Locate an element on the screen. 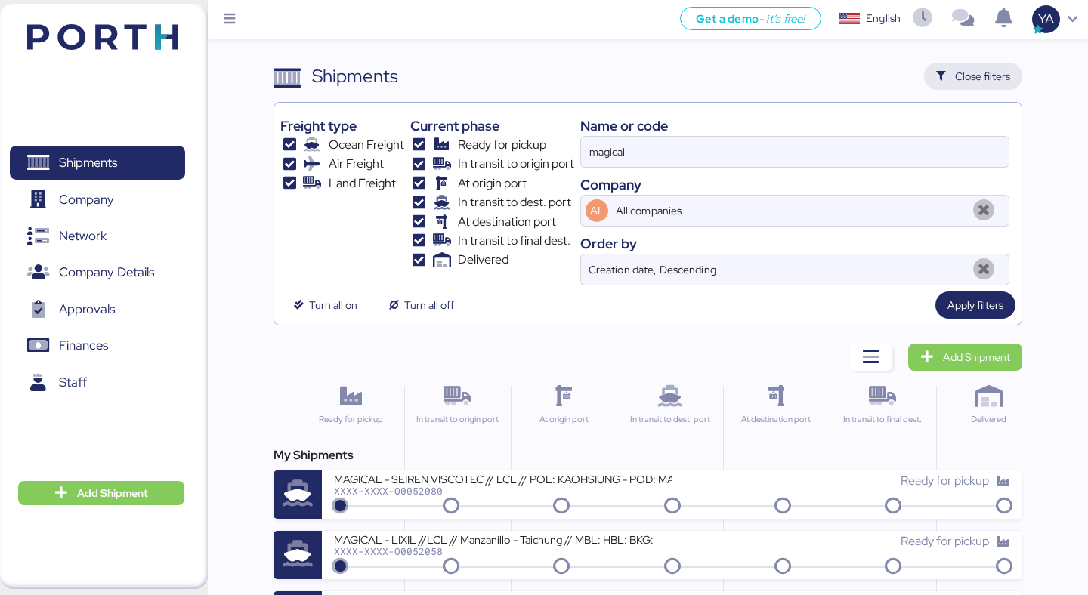 This screenshot has width=1088, height=595. div: At destination port is located at coordinates (776, 419).